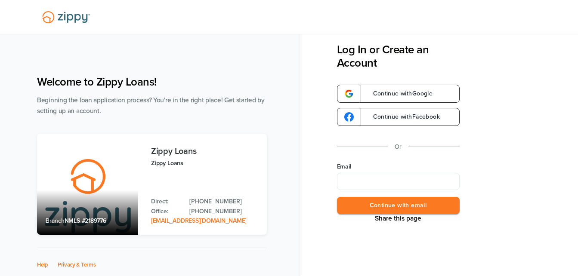 This screenshot has width=578, height=276. Describe the element at coordinates (204, 151) in the screenshot. I see `h3: Zippy Loans` at that location.